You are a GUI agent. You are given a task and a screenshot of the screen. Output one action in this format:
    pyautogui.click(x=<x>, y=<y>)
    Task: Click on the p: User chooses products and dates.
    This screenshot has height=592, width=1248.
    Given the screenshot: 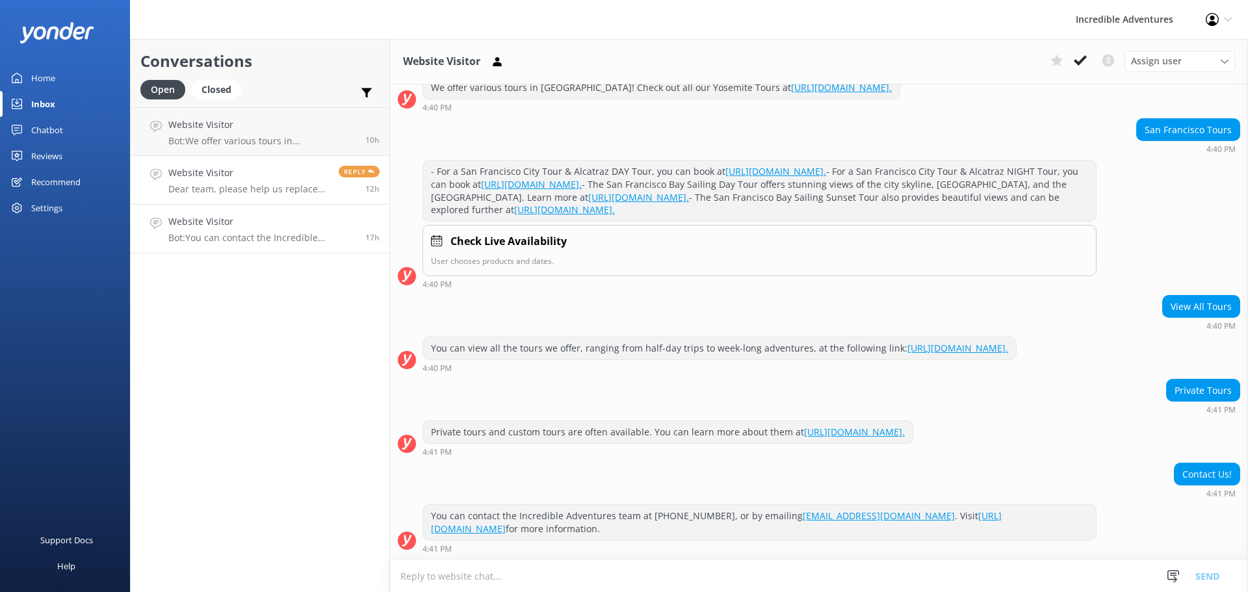 What is the action you would take?
    pyautogui.click(x=759, y=261)
    